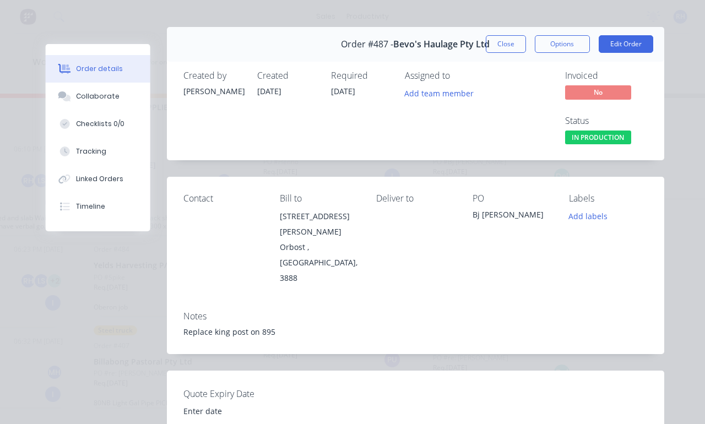  Describe the element at coordinates (367, 44) in the screenshot. I see `span: Order #487 -` at that location.